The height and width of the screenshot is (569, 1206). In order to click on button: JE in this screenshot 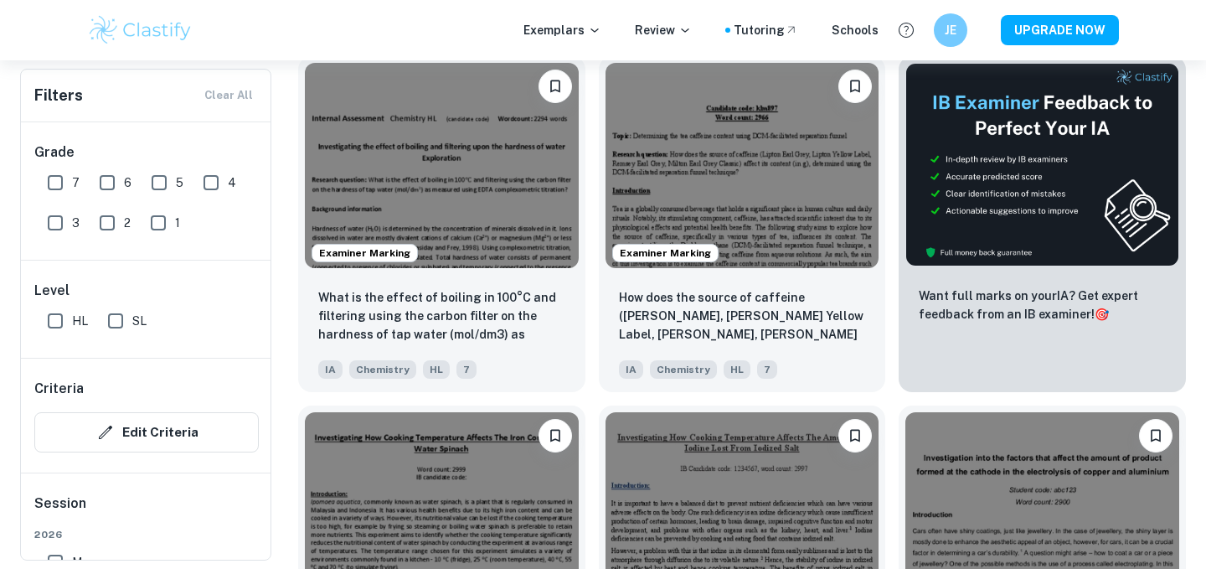, I will do `click(951, 30)`.